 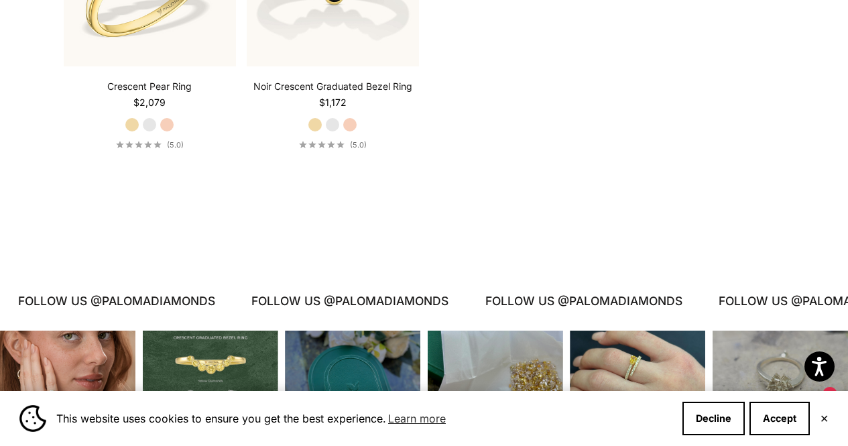 I want to click on a: Learn more, so click(x=417, y=418).